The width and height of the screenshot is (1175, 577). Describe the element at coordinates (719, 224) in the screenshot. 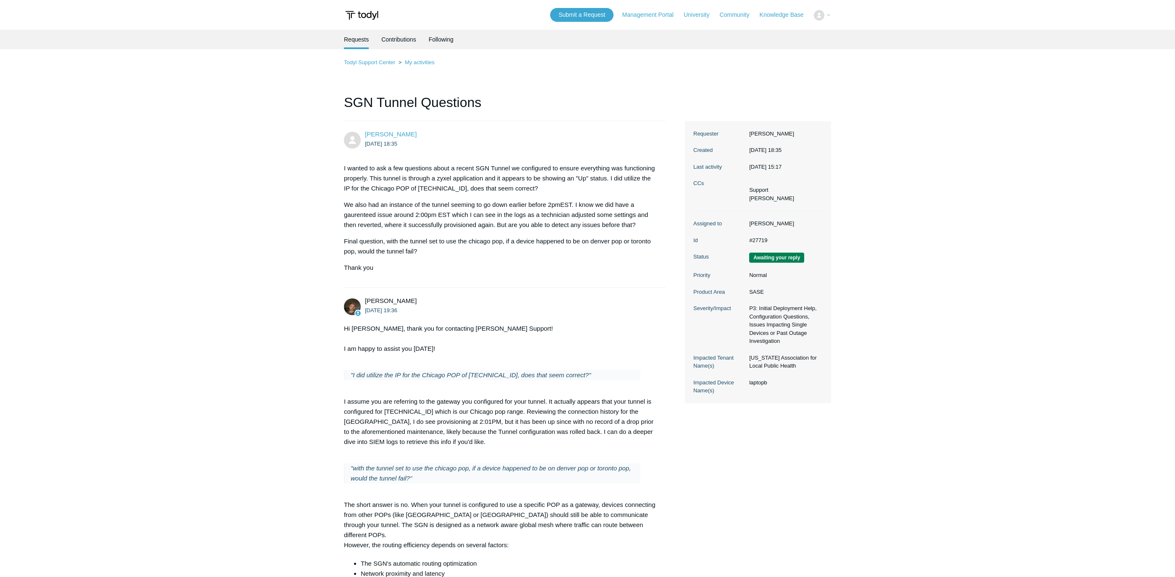

I see `dt: Assigned to` at that location.